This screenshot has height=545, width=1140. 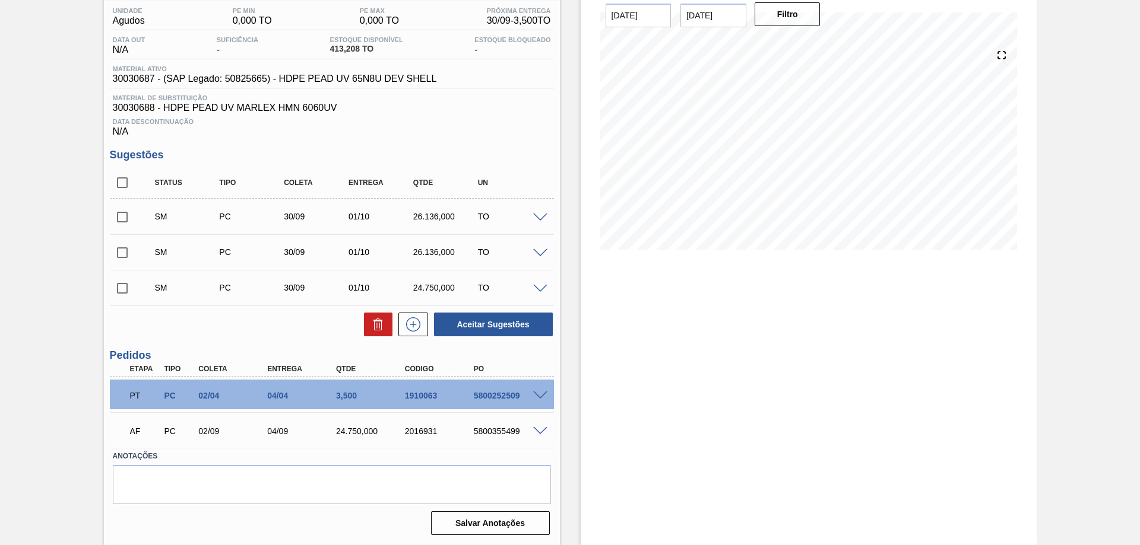 What do you see at coordinates (129, 40) in the screenshot?
I see `span: Data out` at bounding box center [129, 40].